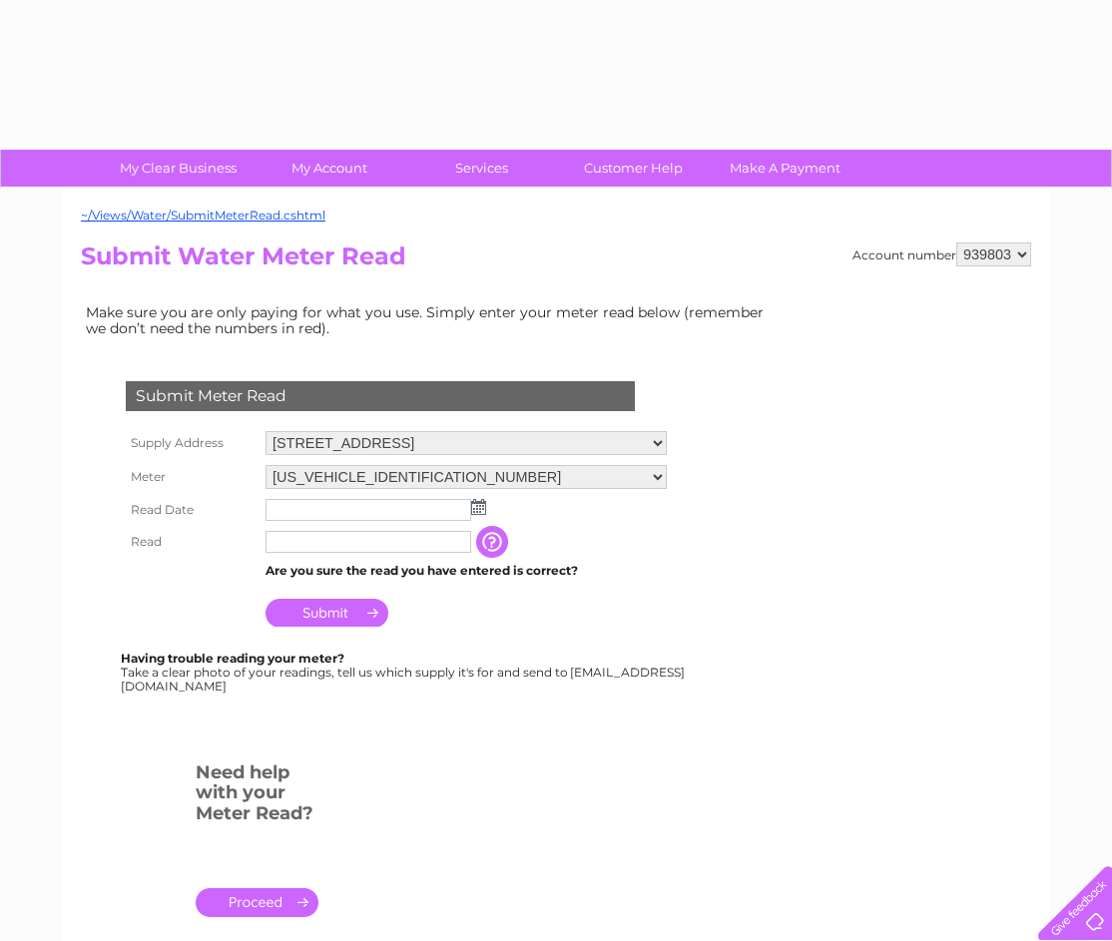 The height and width of the screenshot is (941, 1112). What do you see at coordinates (494, 542) in the screenshot?
I see `input: Information` at bounding box center [494, 542].